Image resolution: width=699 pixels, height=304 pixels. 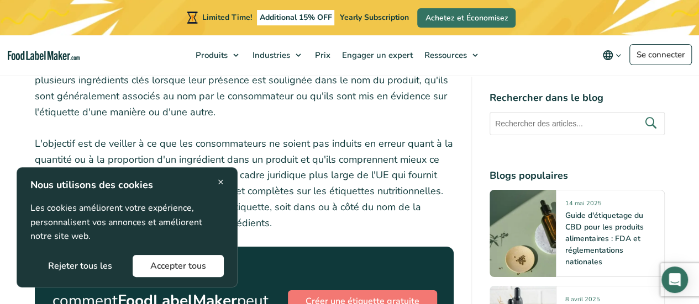 What do you see at coordinates (210, 55) in the screenshot?
I see `span: Produits` at bounding box center [210, 55].